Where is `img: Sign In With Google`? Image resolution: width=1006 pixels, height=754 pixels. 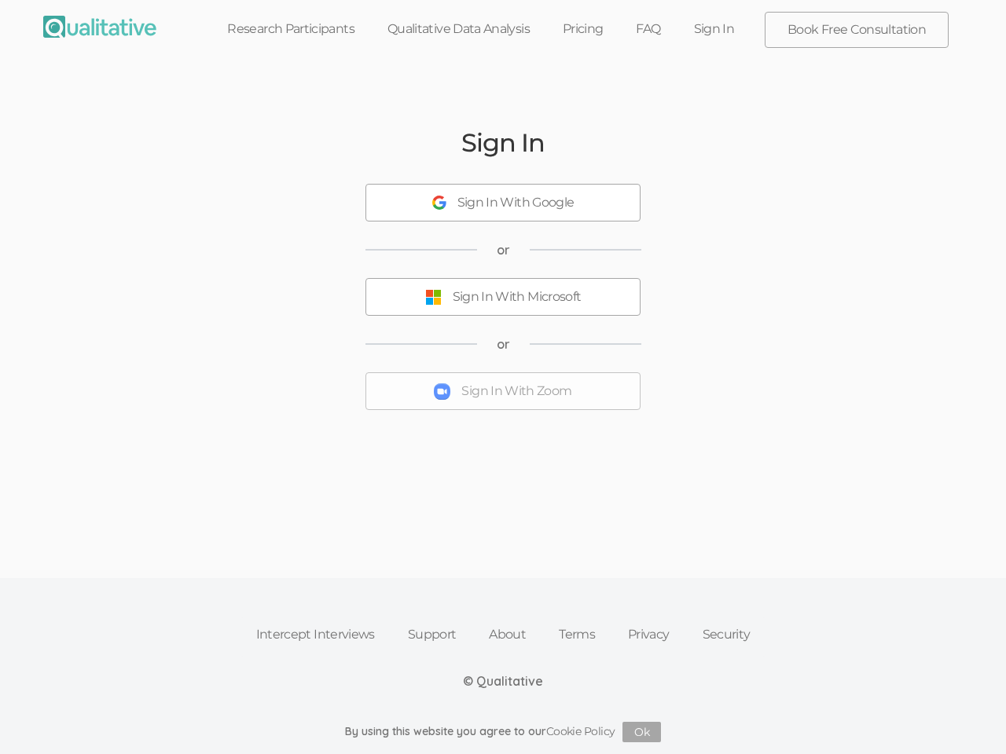 img: Sign In With Google is located at coordinates (439, 203).